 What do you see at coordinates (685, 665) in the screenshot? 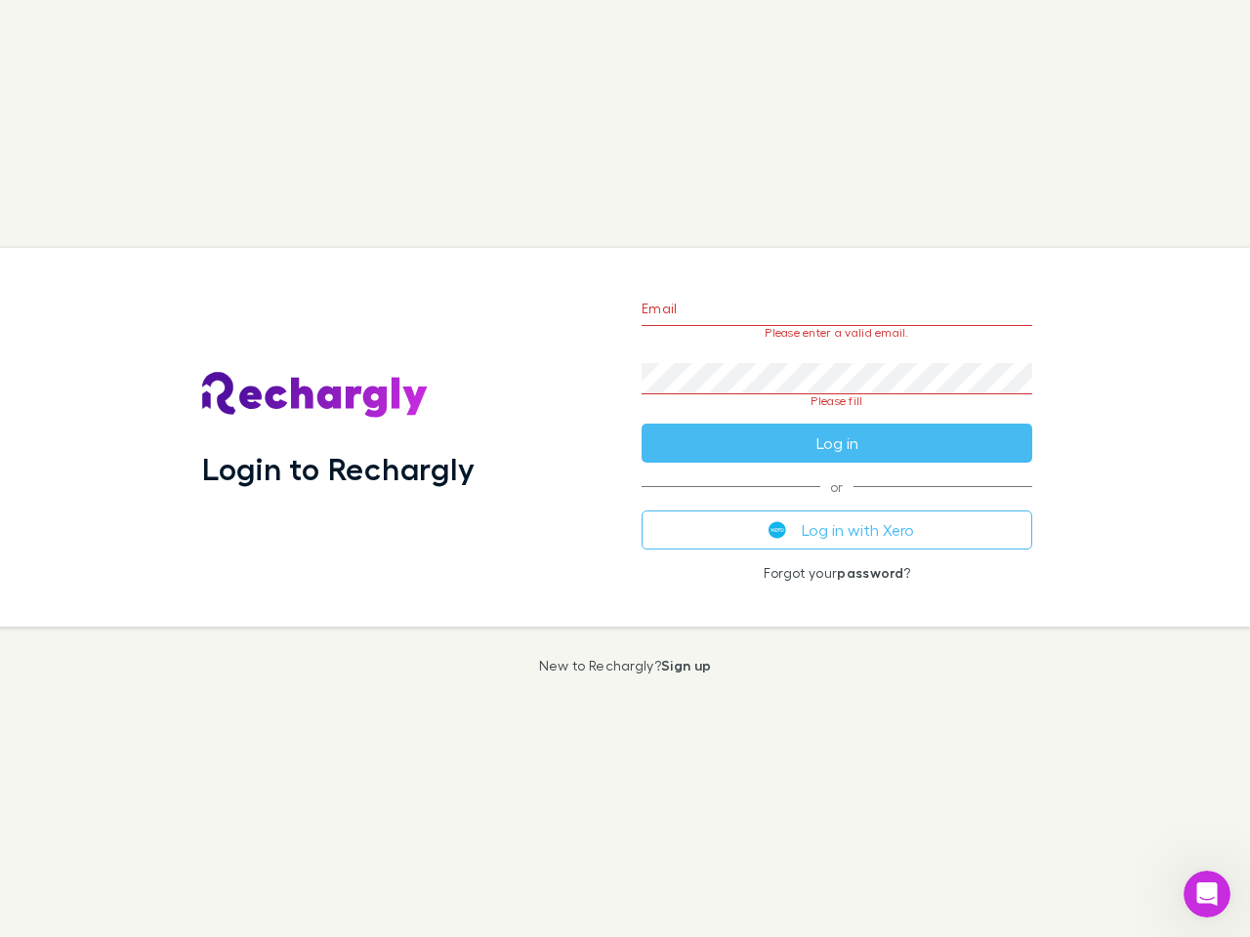
I see `a: Sign up` at bounding box center [685, 665].